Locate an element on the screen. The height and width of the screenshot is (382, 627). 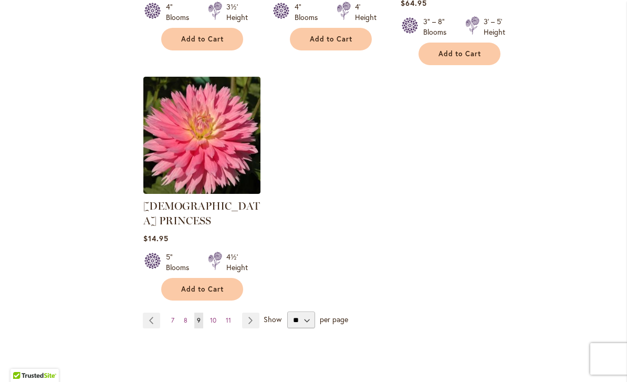
div: 4' Height is located at coordinates (365, 12).